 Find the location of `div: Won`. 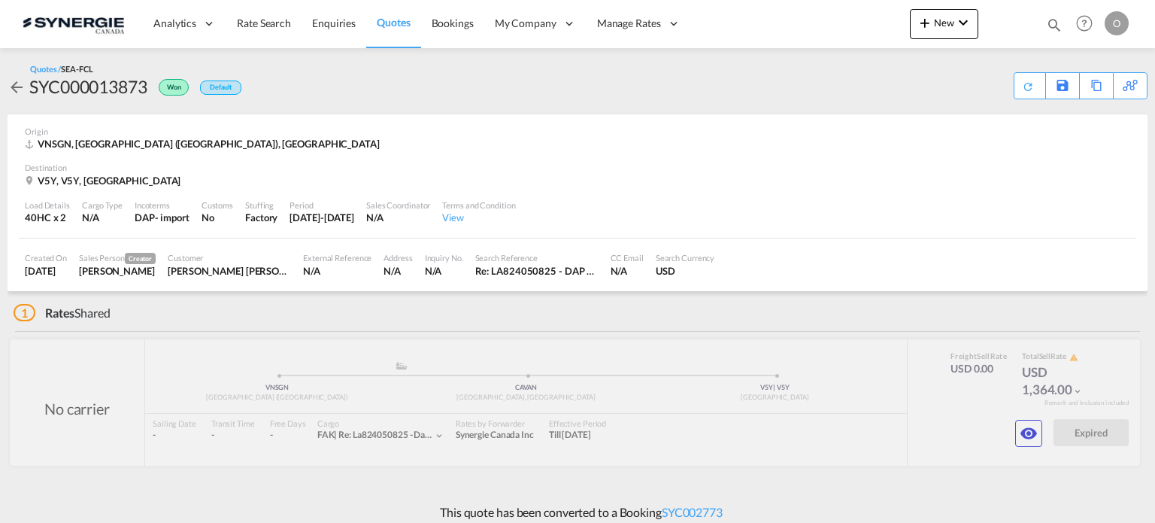

div: Won is located at coordinates (170, 87).